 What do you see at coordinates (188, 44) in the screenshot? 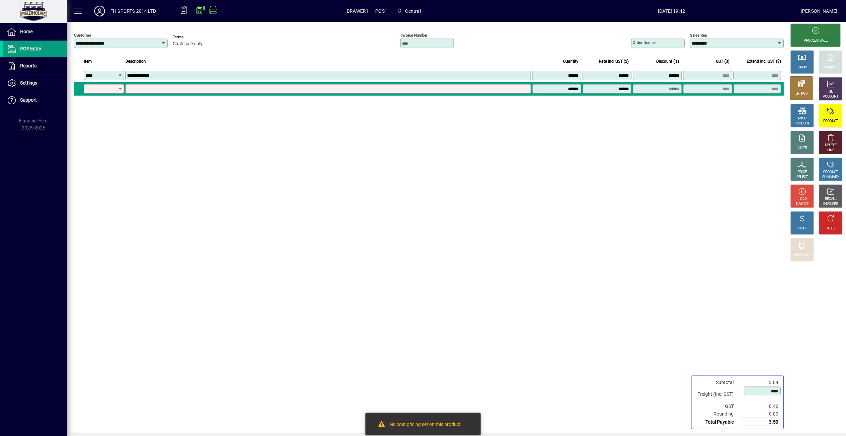
I see `span: Cash sale only` at bounding box center [188, 44].